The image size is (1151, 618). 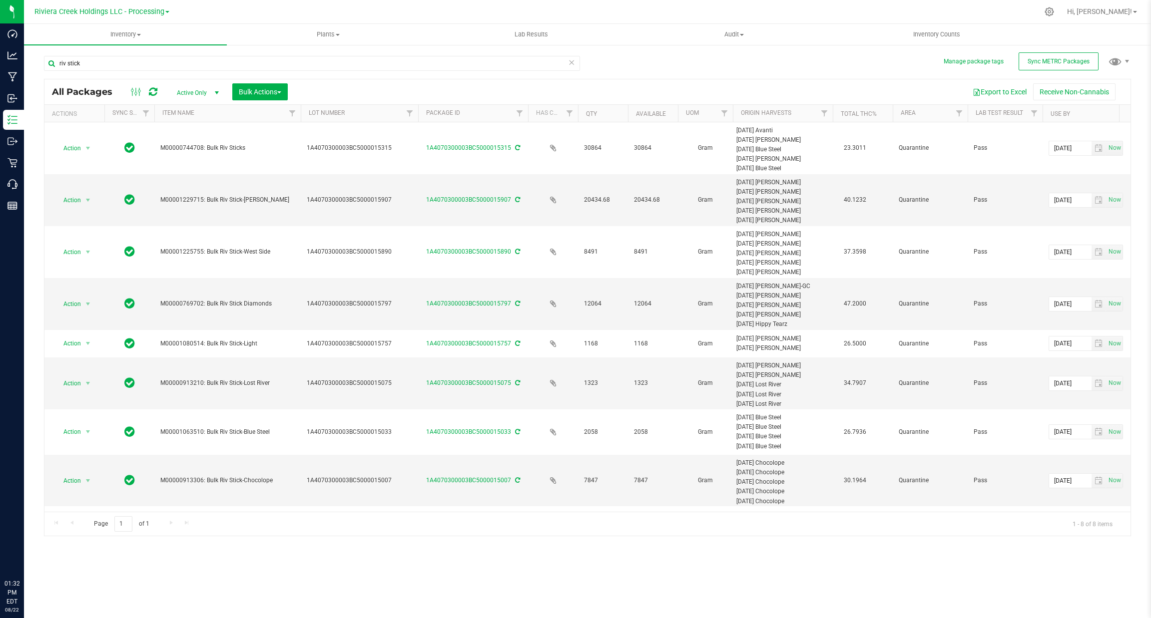 What do you see at coordinates (469, 252) in the screenshot?
I see `a: 1A4070300003BC5000015890` at bounding box center [469, 252].